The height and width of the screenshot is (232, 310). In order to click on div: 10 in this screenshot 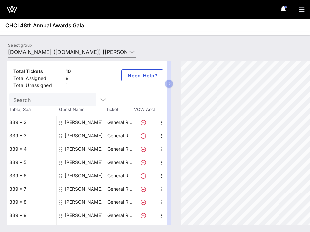, I will do `click(68, 72)`.